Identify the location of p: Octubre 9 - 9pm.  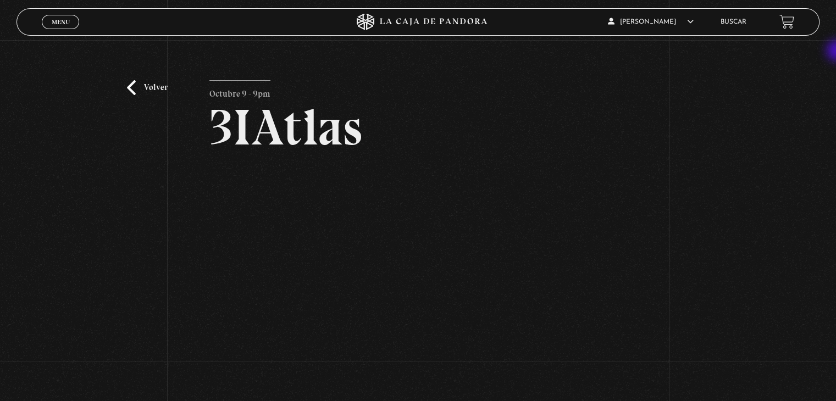
(240, 91).